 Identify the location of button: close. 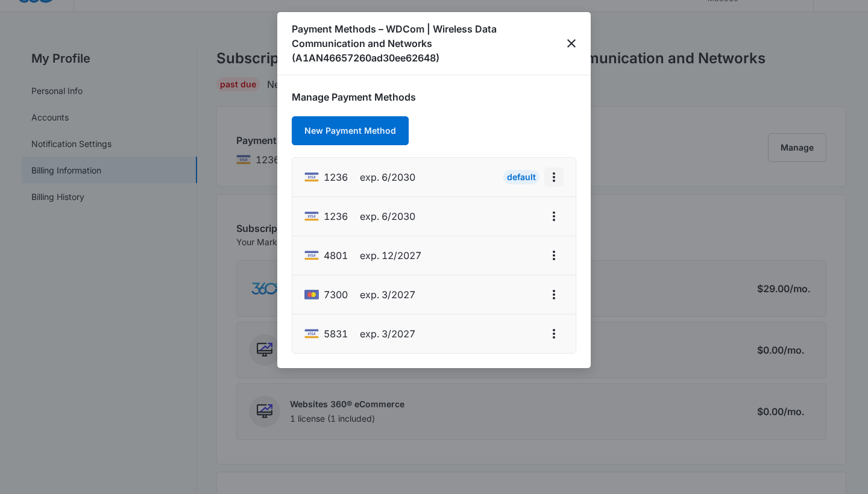
(571, 43).